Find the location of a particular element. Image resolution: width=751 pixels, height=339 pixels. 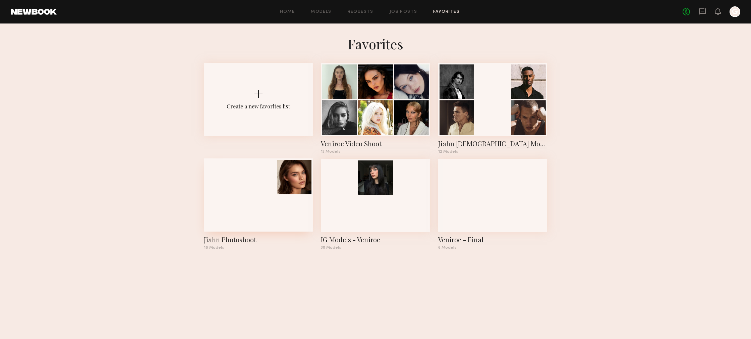

div: 18 Models is located at coordinates (258, 247).